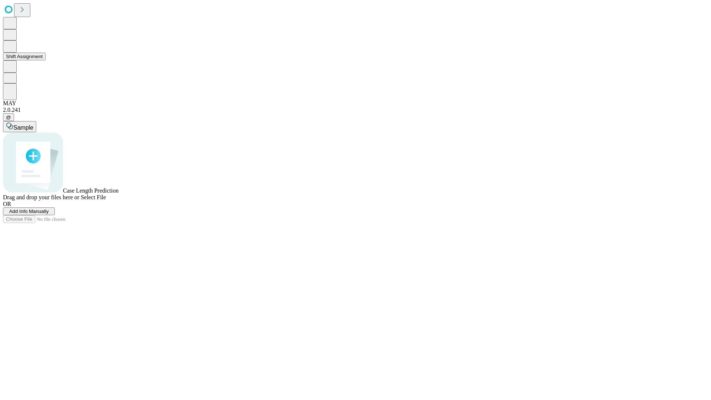  What do you see at coordinates (29, 211) in the screenshot?
I see `button: Add Info Manually` at bounding box center [29, 211].